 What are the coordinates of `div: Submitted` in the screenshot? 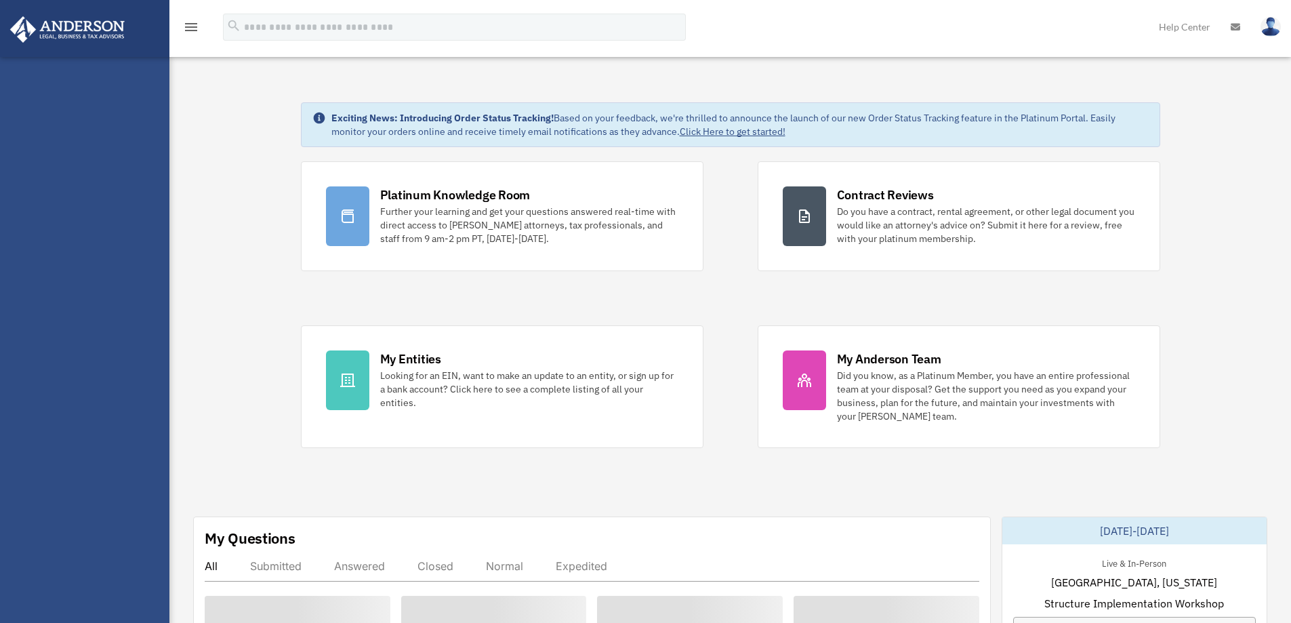 It's located at (276, 566).